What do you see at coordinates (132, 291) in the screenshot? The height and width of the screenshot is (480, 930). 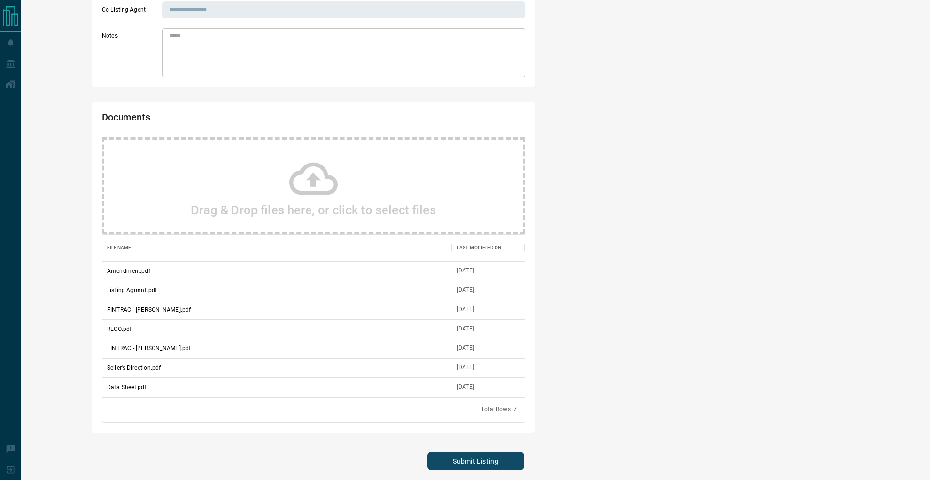 I see `p: Listing Agrmnt.pdf` at bounding box center [132, 291].